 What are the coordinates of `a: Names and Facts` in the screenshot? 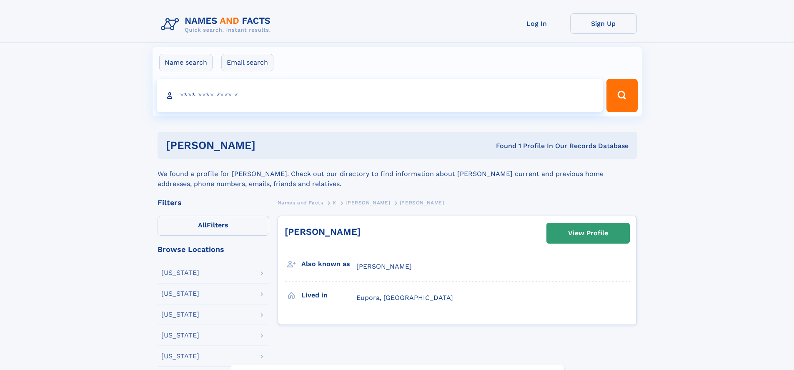 It's located at (301, 202).